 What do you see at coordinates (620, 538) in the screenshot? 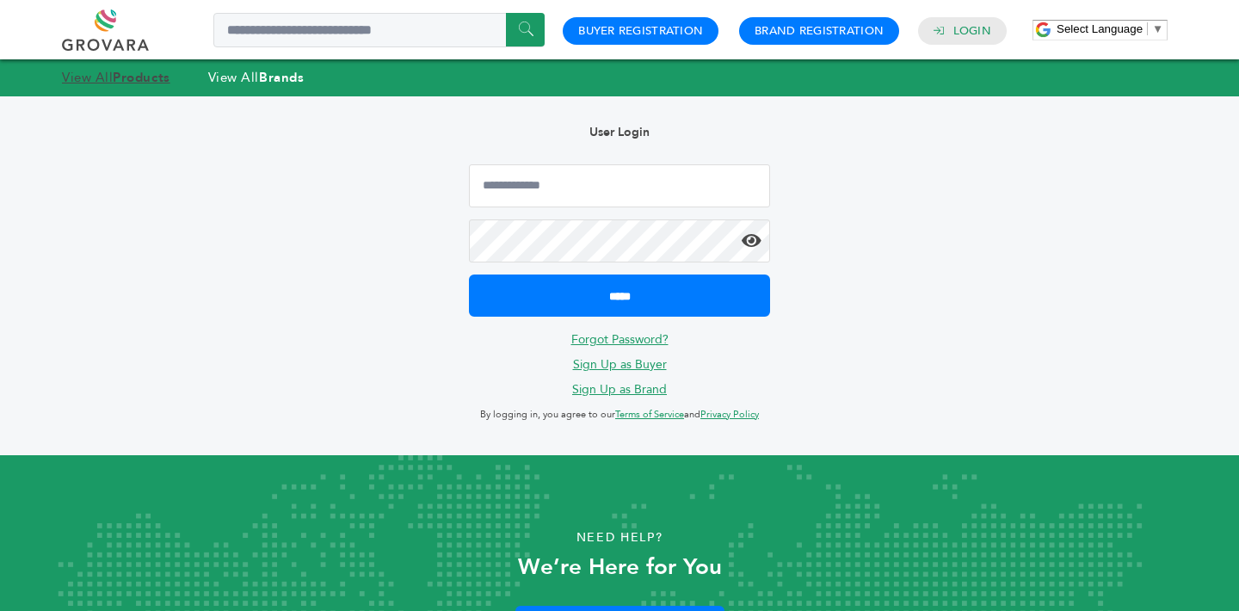
I see `p: Need Help?` at bounding box center [620, 538].